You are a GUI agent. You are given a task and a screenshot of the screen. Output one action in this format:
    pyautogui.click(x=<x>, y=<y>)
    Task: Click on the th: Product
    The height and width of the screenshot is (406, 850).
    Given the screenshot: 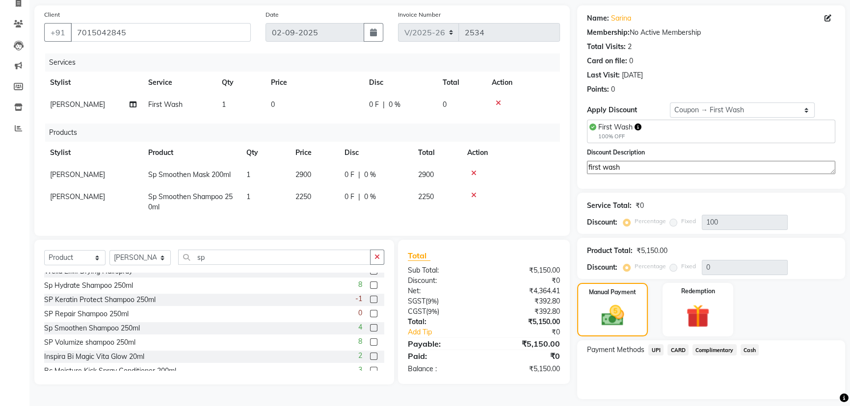 What is the action you would take?
    pyautogui.click(x=191, y=153)
    